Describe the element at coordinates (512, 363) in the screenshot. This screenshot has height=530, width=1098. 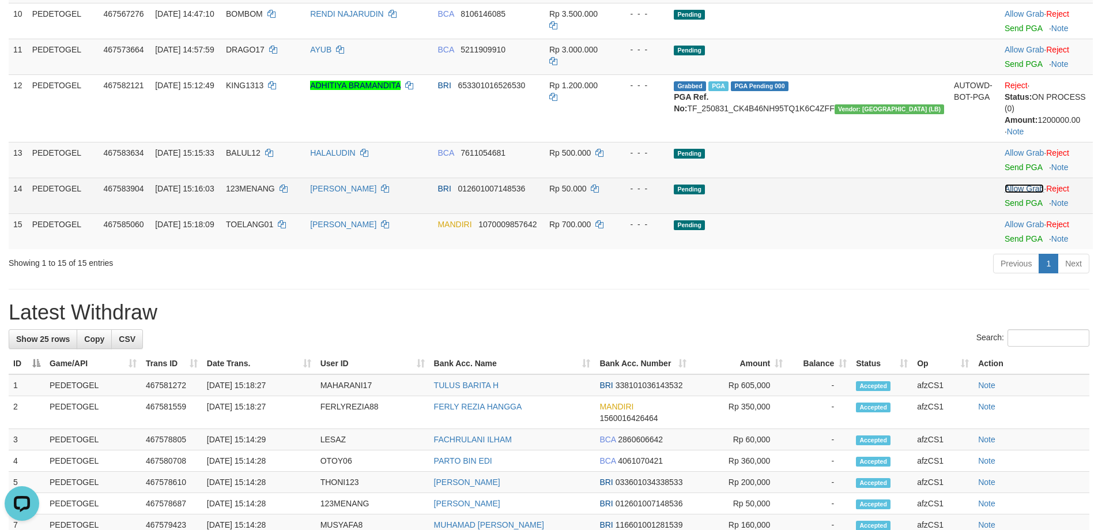
I see `th: Bank Acc. Name: activate to sort column ascending` at that location.